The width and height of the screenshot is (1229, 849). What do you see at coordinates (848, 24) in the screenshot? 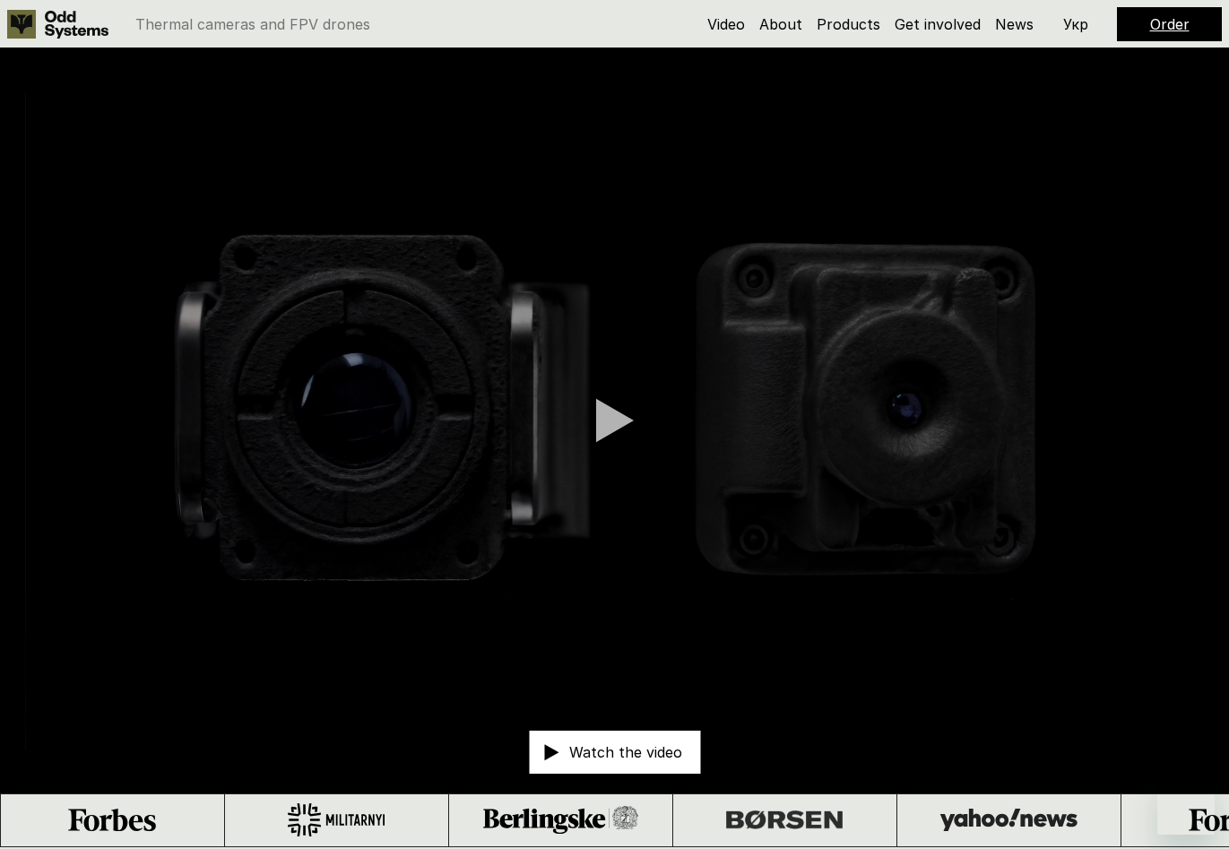
I see `a: Products` at bounding box center [848, 24].